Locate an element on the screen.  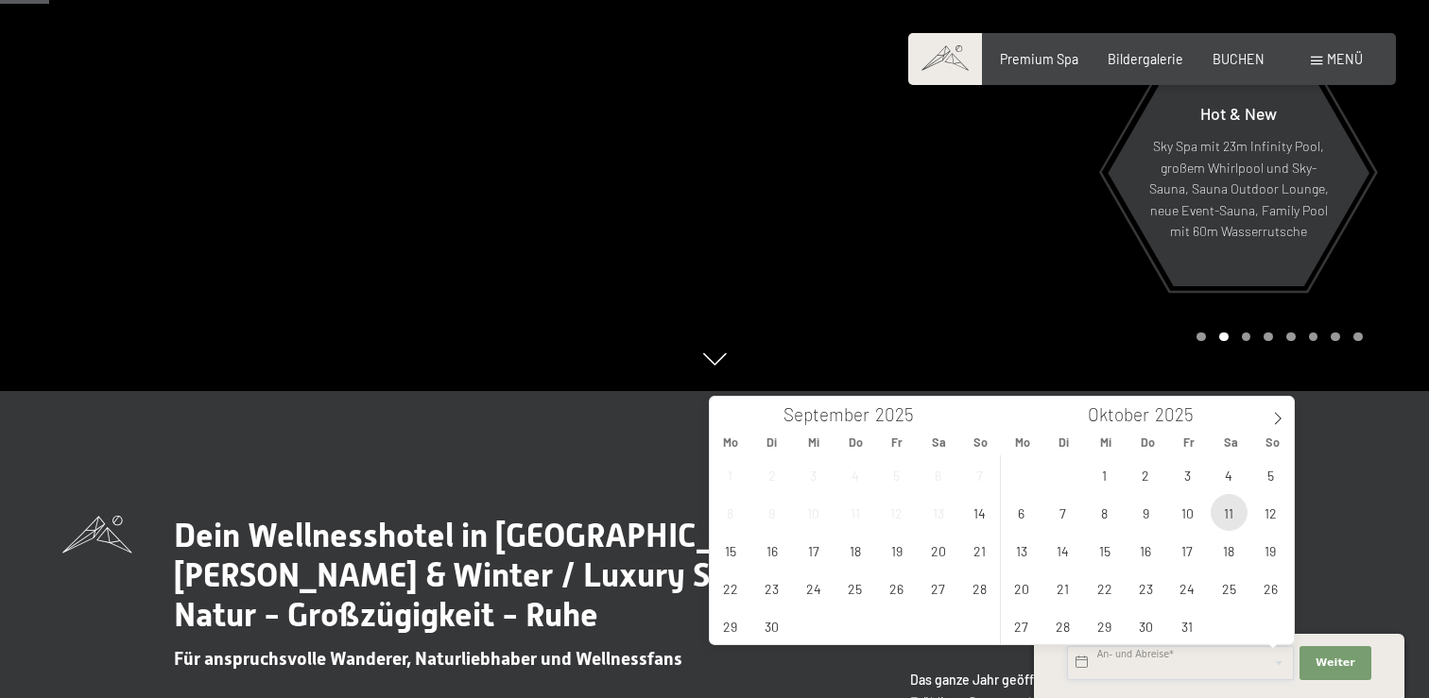
span: Menü is located at coordinates (1345, 59).